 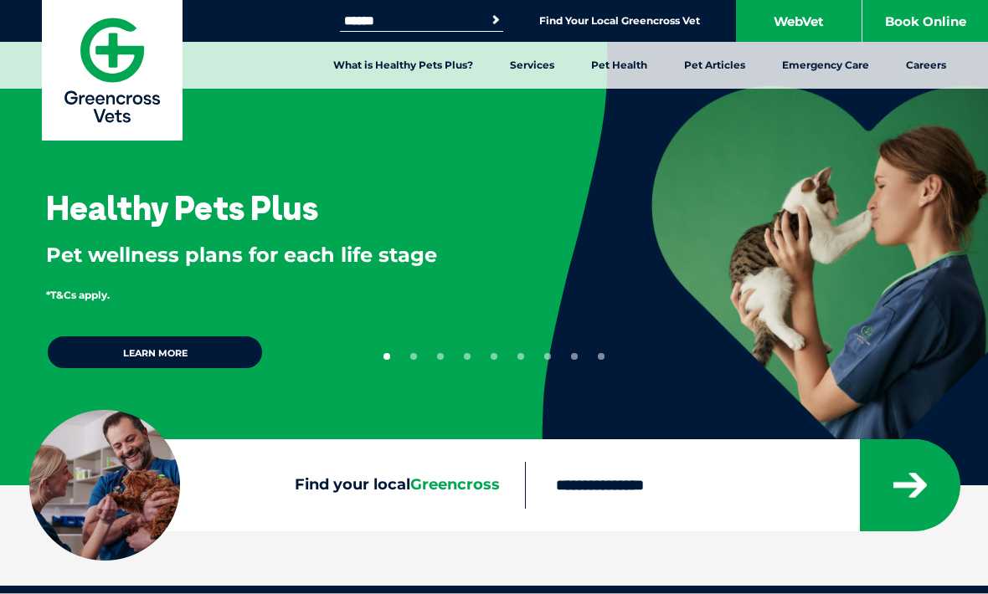 I want to click on button: 9 of 9, so click(x=601, y=357).